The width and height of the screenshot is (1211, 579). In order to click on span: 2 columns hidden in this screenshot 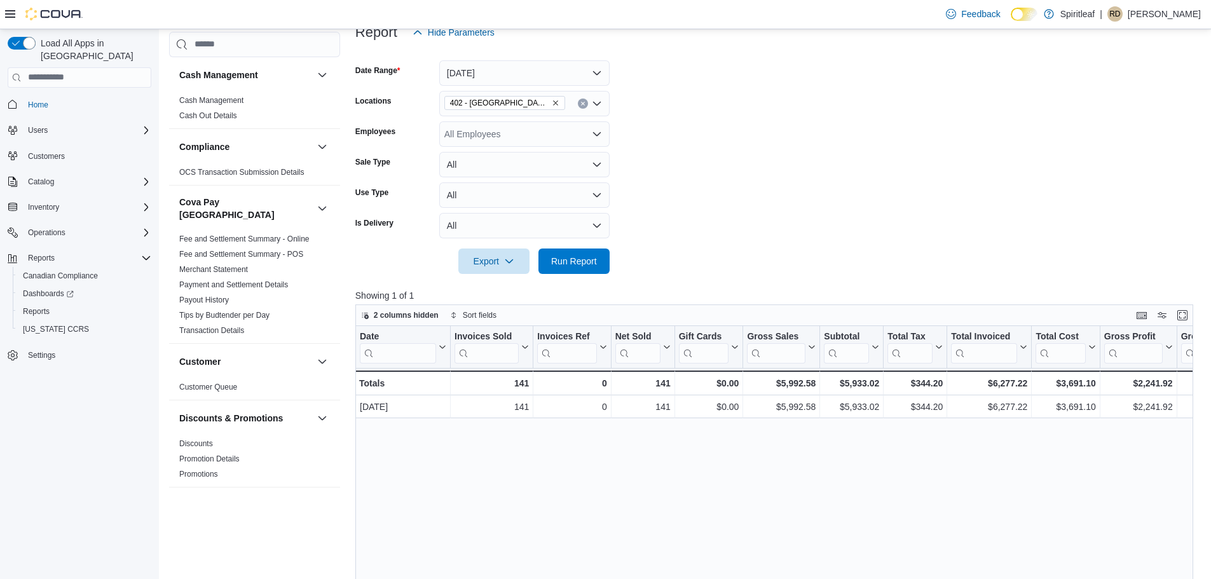, I will do `click(406, 315)`.